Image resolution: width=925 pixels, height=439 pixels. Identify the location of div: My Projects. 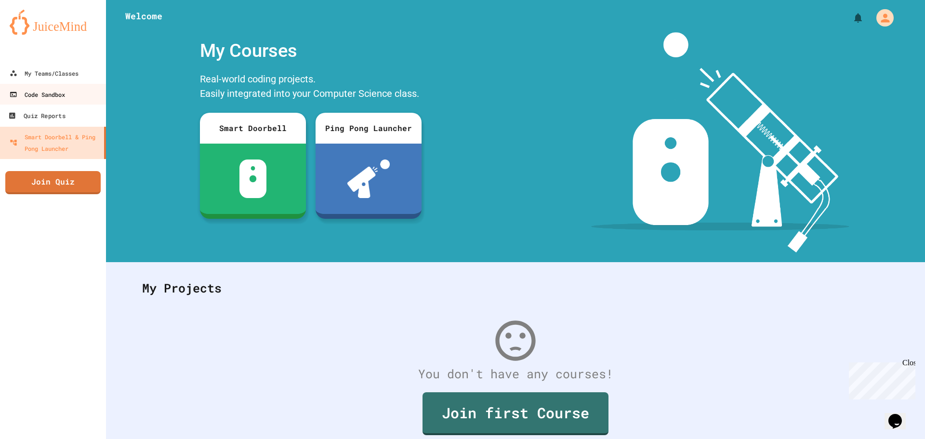
(515, 288).